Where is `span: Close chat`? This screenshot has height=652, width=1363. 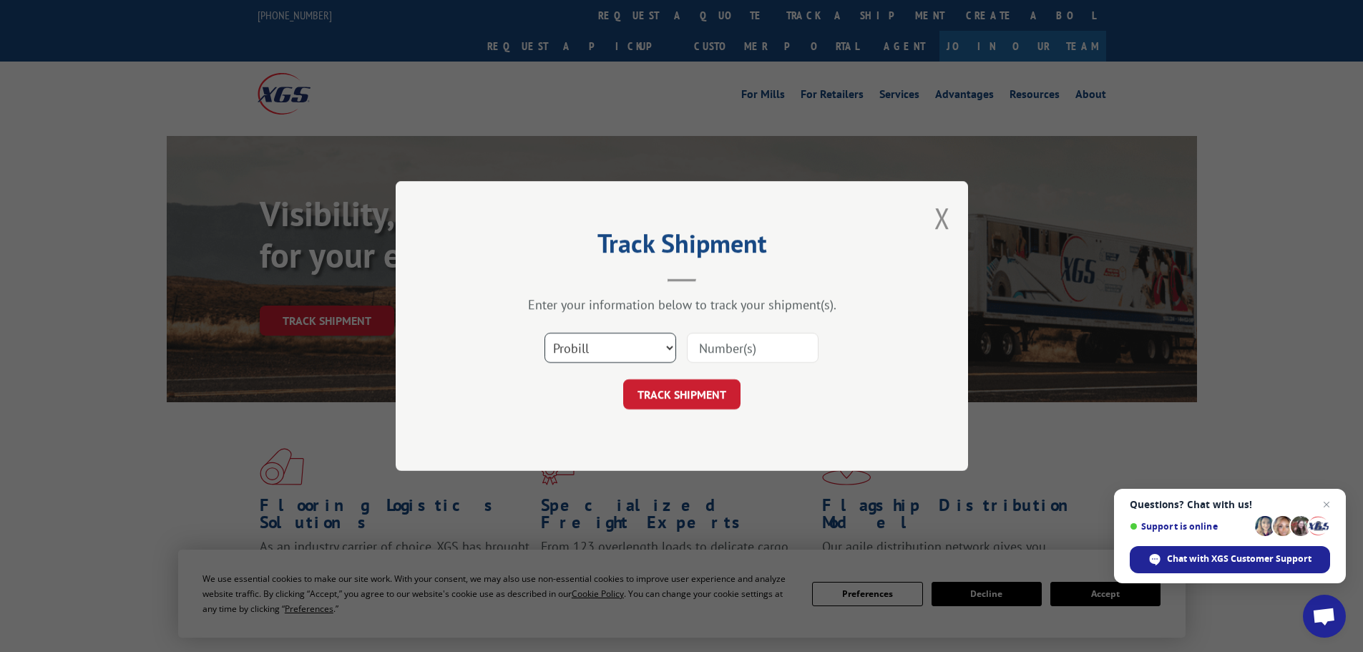 span: Close chat is located at coordinates (1327, 504).